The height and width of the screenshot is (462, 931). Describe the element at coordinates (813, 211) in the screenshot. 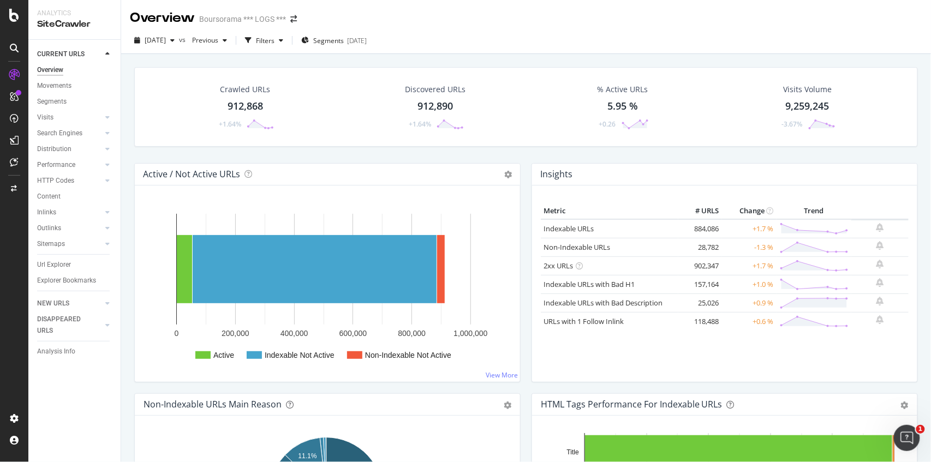

I see `th: Trend` at that location.